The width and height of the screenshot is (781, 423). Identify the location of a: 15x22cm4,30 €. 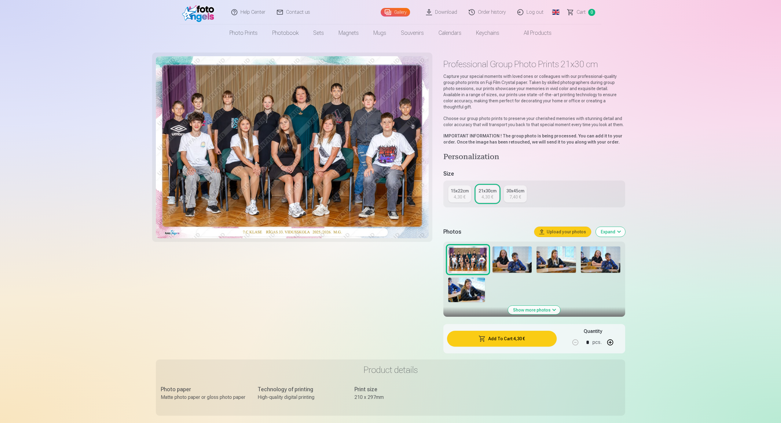
(460, 194).